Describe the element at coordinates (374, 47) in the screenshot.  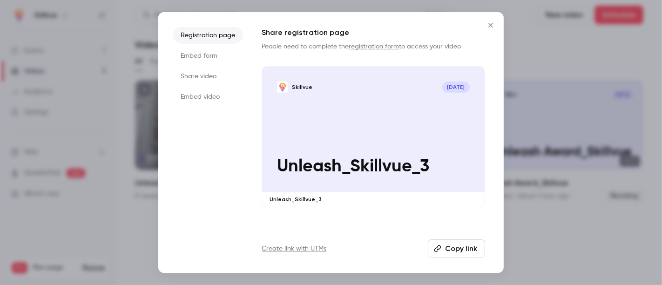
I see `a: registration form` at that location.